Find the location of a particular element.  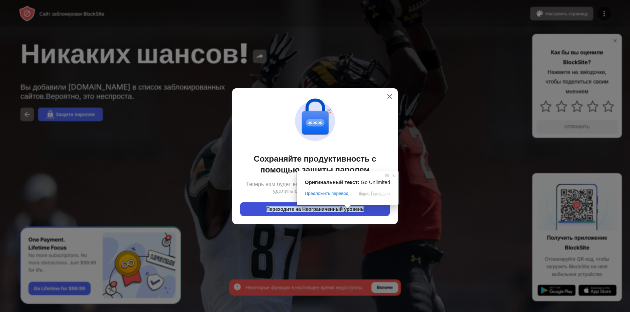

img: password-protection.svg is located at coordinates (315, 121).